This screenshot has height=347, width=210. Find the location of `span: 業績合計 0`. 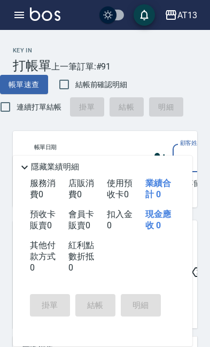

span: 業績合計 0 is located at coordinates (158, 189).